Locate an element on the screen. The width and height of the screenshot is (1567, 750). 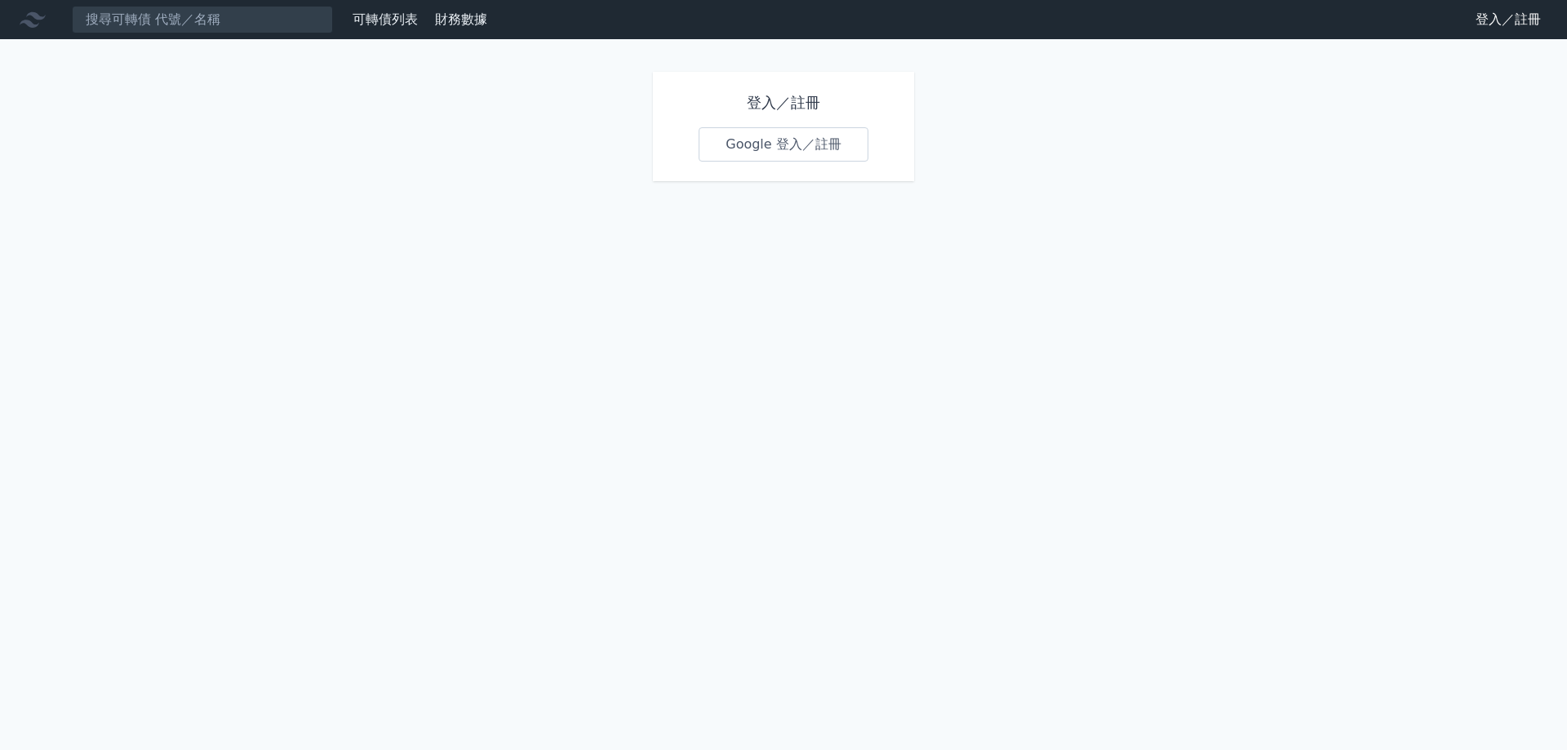
a: 登入／註冊 is located at coordinates (1508, 20).